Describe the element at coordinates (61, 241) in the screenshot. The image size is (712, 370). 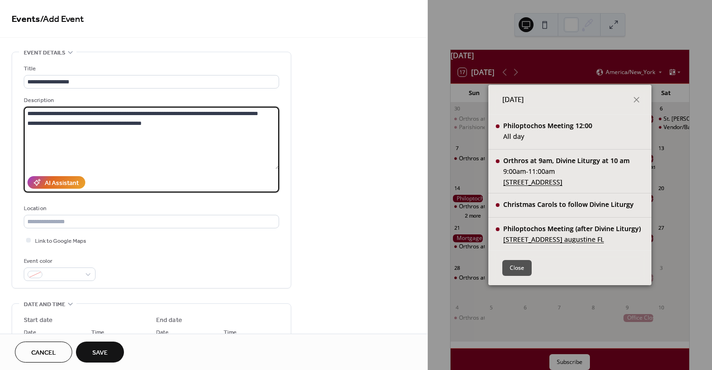
I see `span: Link to Google Maps` at that location.